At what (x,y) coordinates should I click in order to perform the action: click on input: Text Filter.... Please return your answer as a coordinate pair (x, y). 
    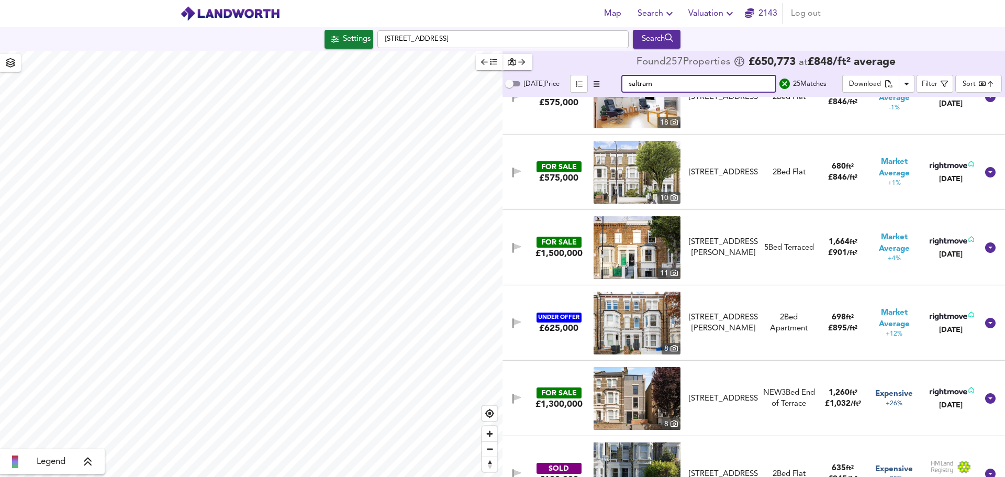
    Looking at the image, I should click on (699, 84).